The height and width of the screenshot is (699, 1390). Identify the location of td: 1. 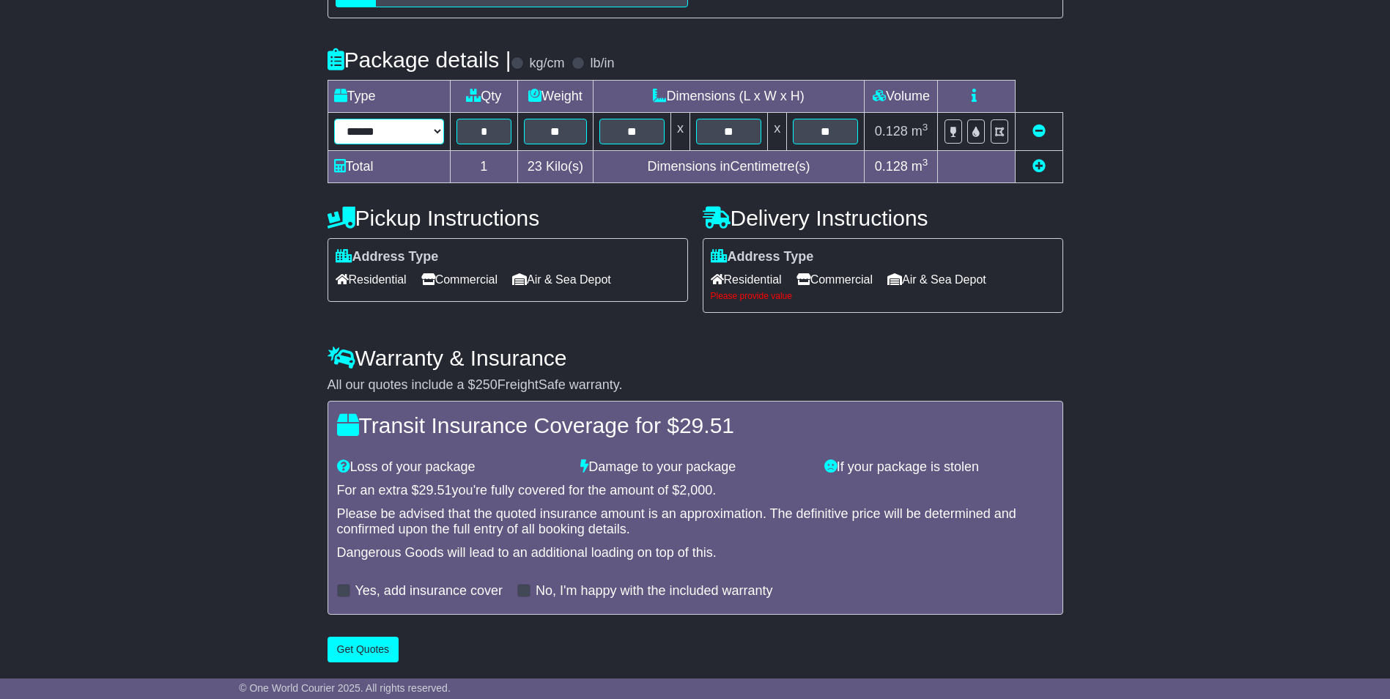
(484, 166).